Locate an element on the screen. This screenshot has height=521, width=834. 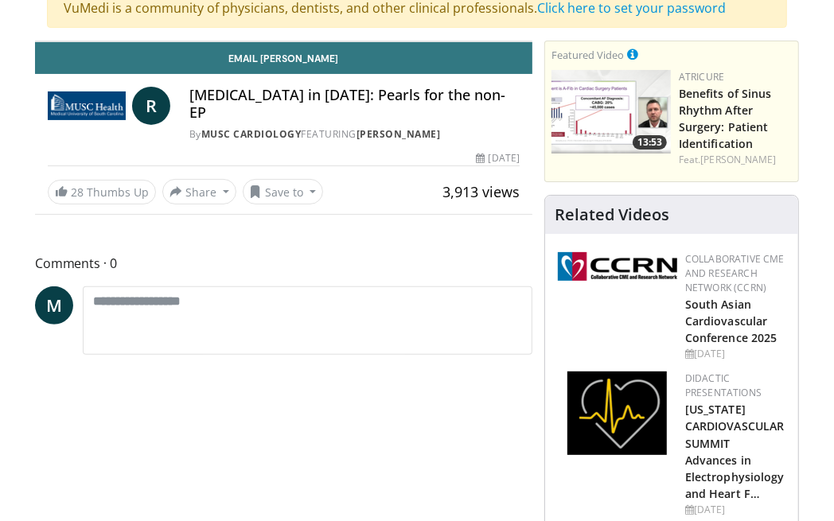
div: By FEATURING is located at coordinates (354, 135).